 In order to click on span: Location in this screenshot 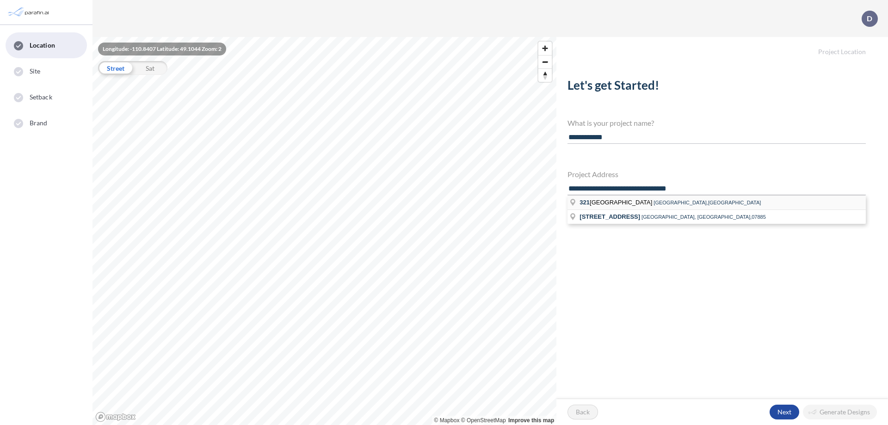, I will do `click(42, 45)`.